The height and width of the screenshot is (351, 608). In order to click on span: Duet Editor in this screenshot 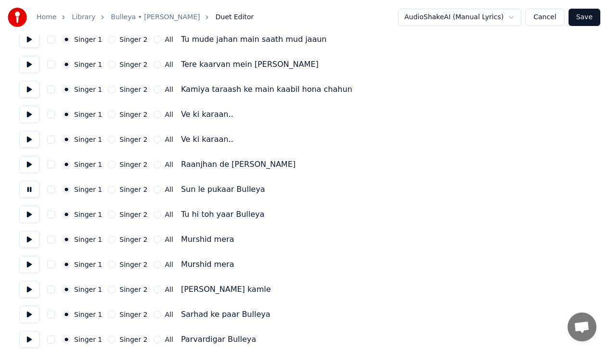, I will do `click(234, 17)`.